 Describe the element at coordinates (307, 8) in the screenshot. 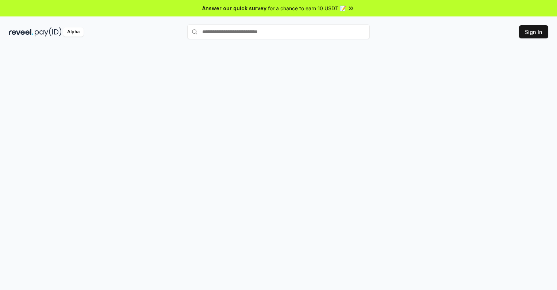

I see `span: for a chance to earn 10 USDT 📝` at that location.